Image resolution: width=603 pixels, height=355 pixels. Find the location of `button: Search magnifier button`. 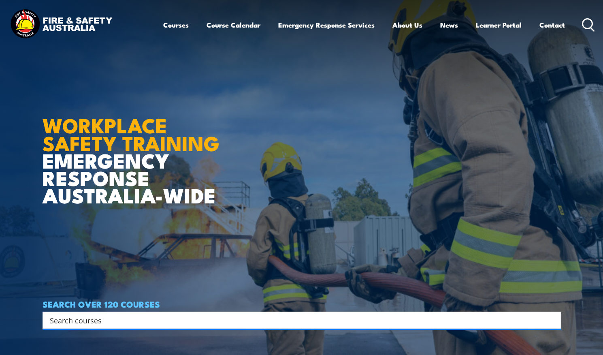

button: Search magnifier button is located at coordinates (553, 320).